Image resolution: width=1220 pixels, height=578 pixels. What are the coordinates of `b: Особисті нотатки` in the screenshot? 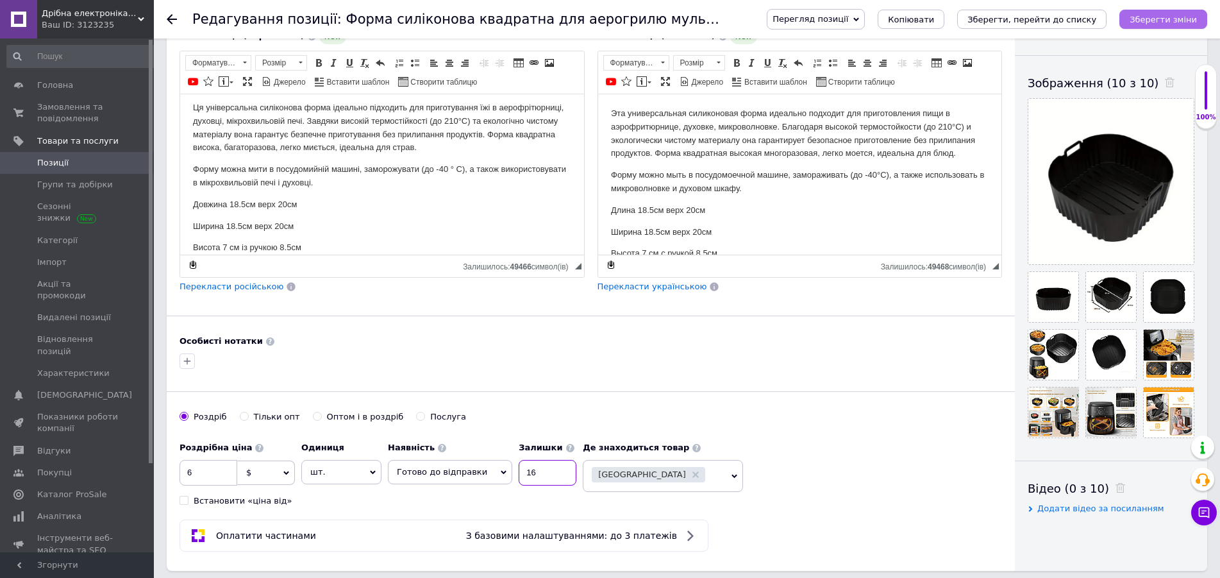 It's located at (221, 340).